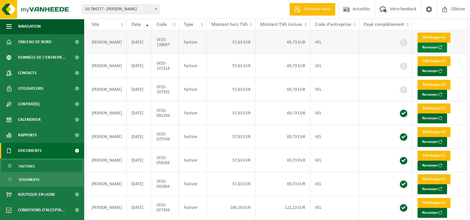 The image size is (470, 220). Describe the element at coordinates (165, 66) in the screenshot. I see `td: VF25-121514` at that location.